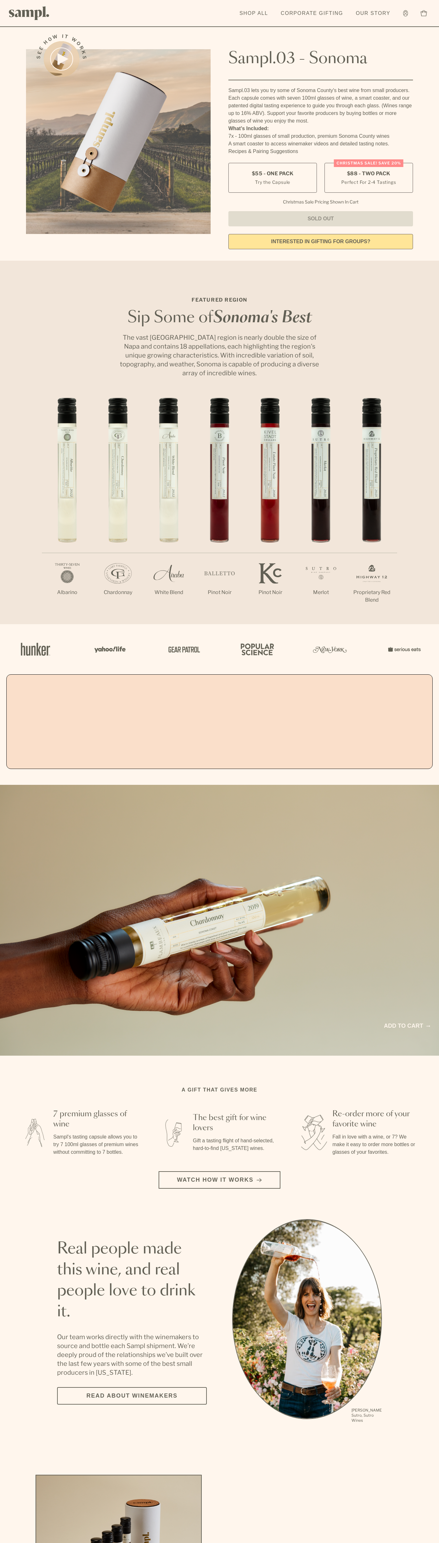  I want to click on a: Add to cart, so click(407, 1026).